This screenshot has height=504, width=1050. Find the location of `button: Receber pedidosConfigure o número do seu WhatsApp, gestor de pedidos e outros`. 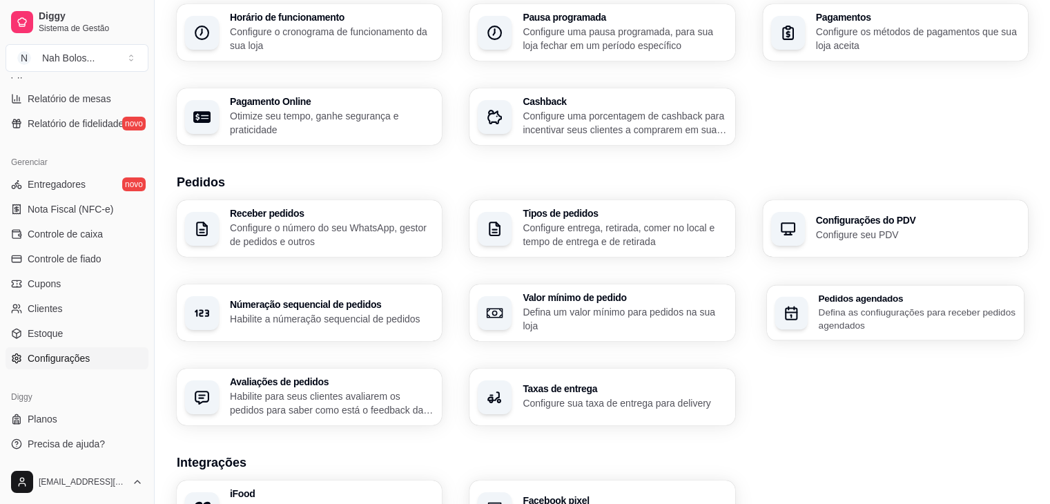

button: Receber pedidosConfigure o número do seu WhatsApp, gestor de pedidos e outros is located at coordinates (309, 228).